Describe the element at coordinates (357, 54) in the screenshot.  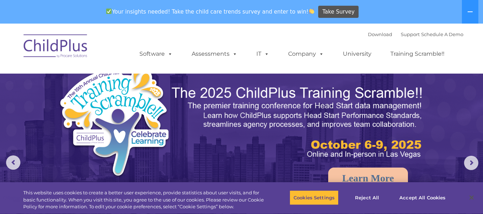
I see `a: University` at that location.